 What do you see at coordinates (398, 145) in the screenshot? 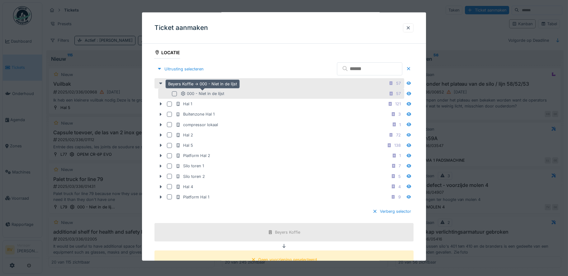
I see `div: 138` at bounding box center [398, 145].